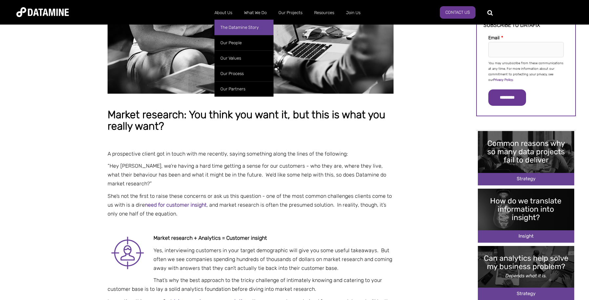 This screenshot has width=589, height=300. What do you see at coordinates (526, 72) in the screenshot?
I see `p: You may unsubscribe from these communications at any time. For more information about our commitm...` at bounding box center [526, 72].